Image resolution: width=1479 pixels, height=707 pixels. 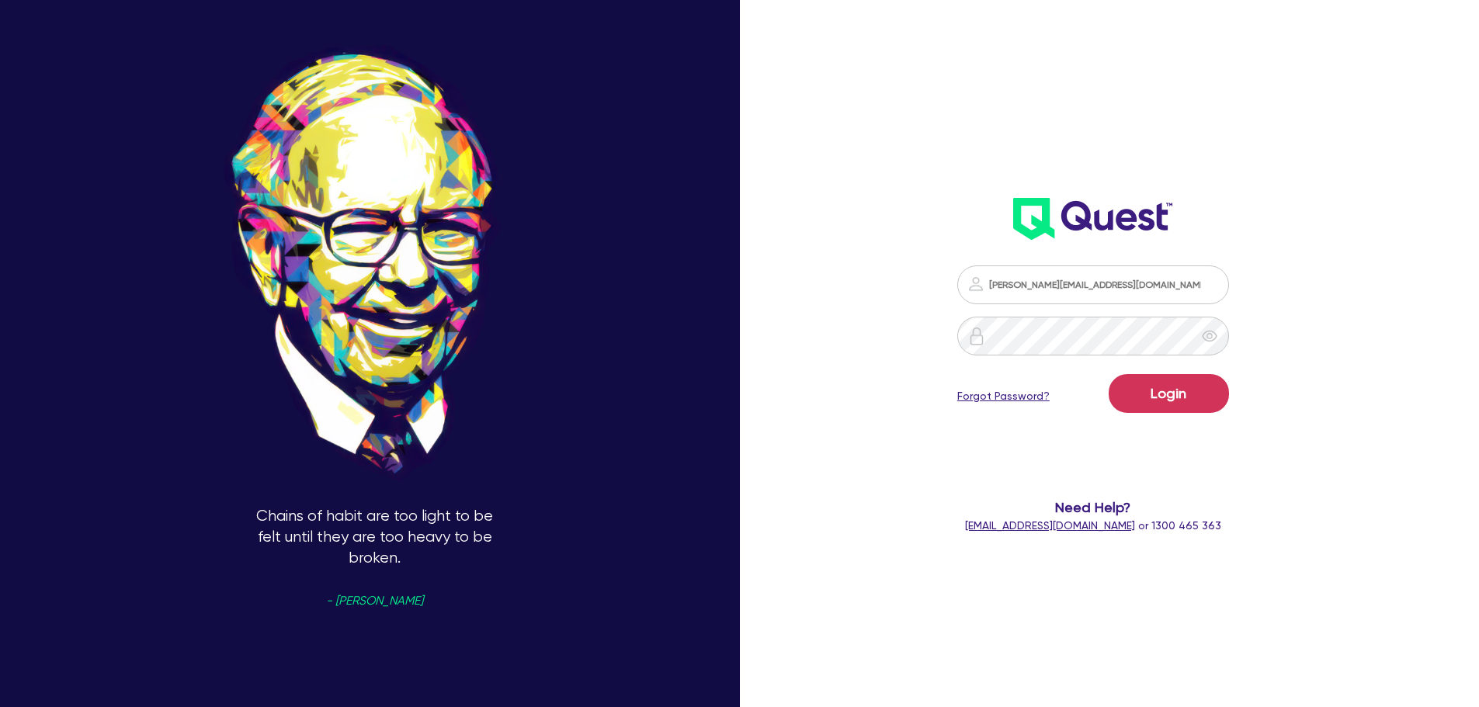 What do you see at coordinates (1003, 396) in the screenshot?
I see `a: Forgot Password?` at bounding box center [1003, 396].